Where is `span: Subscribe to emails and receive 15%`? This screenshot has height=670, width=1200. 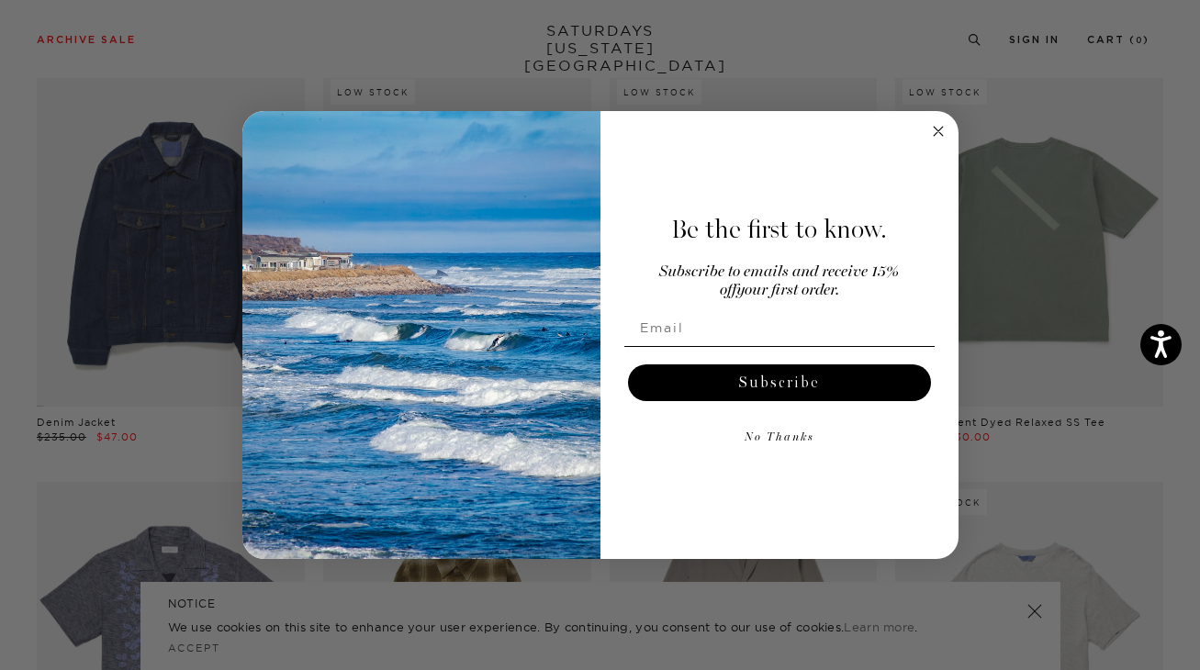 span: Subscribe to emails and receive 15% is located at coordinates (779, 272).